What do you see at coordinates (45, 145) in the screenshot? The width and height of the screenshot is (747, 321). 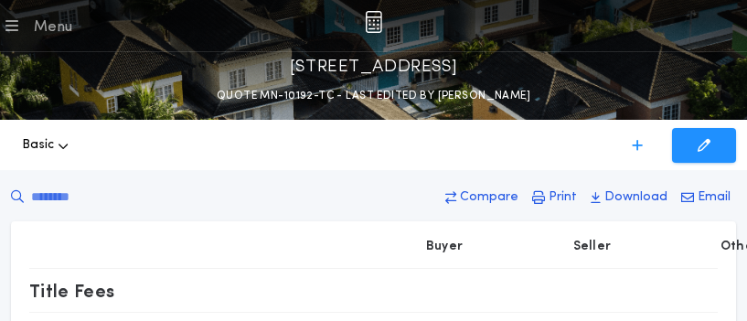 I see `button: Basic` at bounding box center [45, 145].